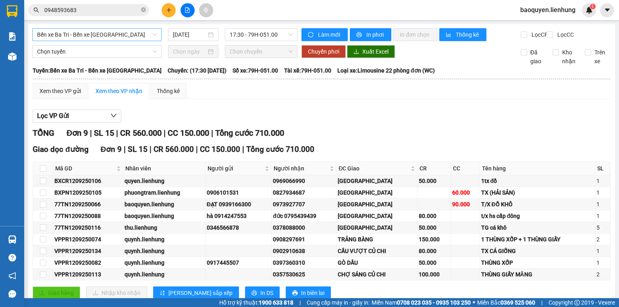 The height and width of the screenshot is (307, 619). What do you see at coordinates (356, 52) in the screenshot?
I see `span: download` at bounding box center [356, 52].